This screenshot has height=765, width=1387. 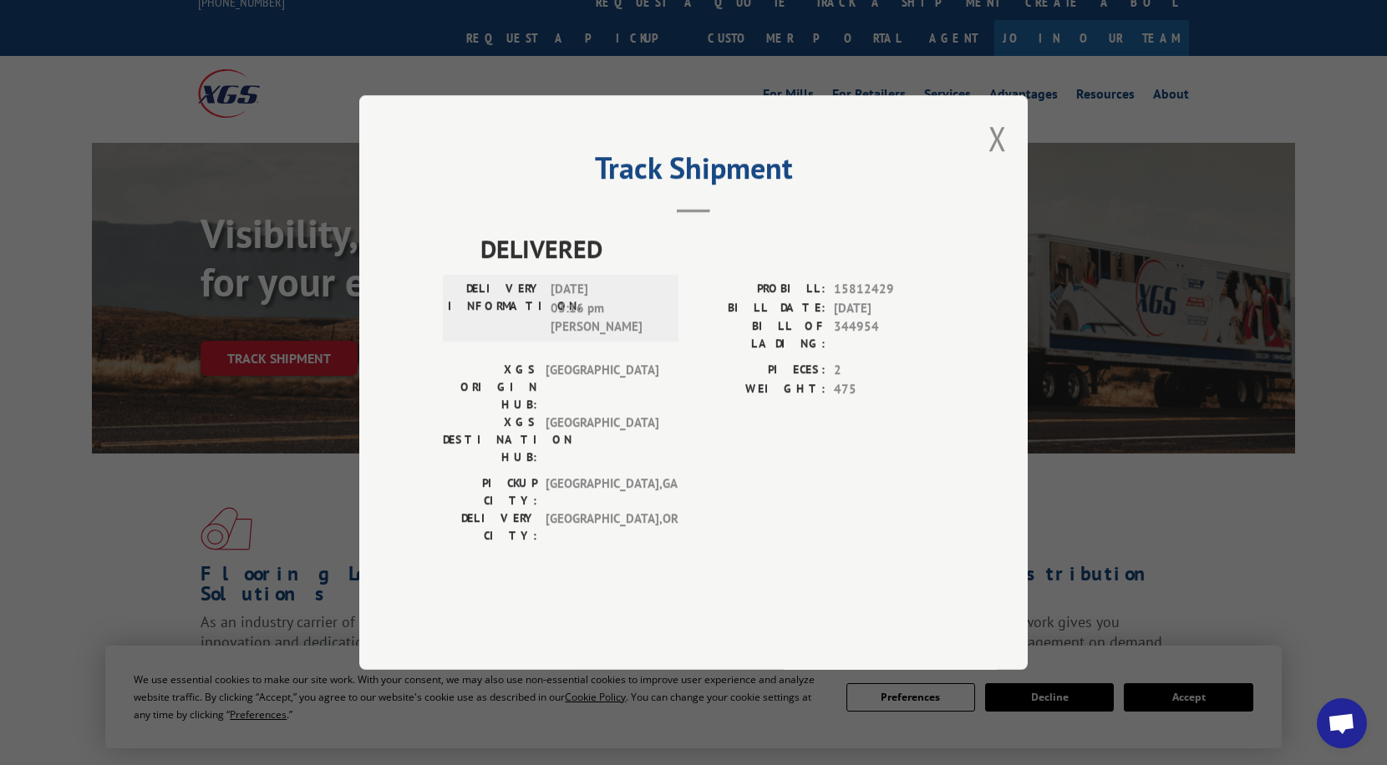 I want to click on label: PROBILL:, so click(x=759, y=289).